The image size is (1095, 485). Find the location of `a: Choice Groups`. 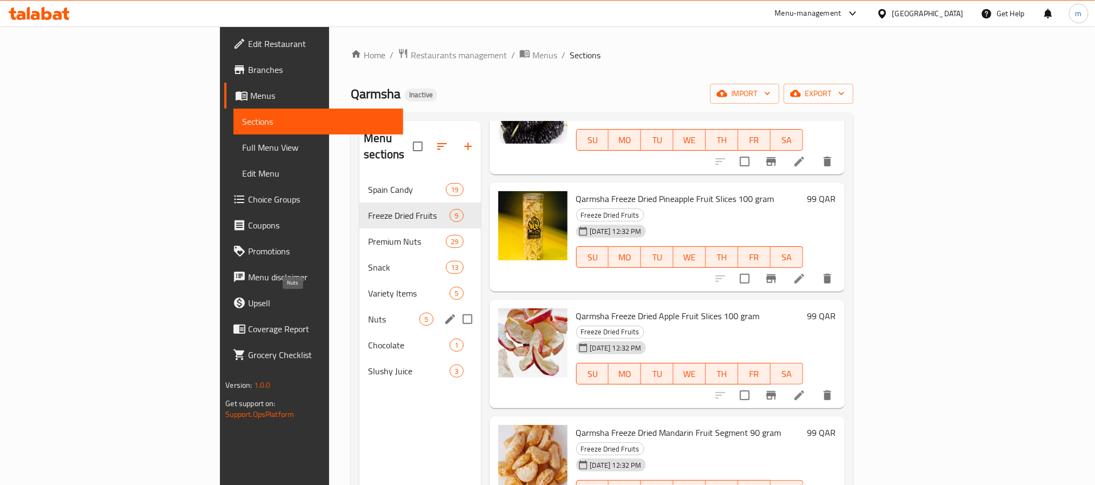

a: Choice Groups is located at coordinates (313, 199).